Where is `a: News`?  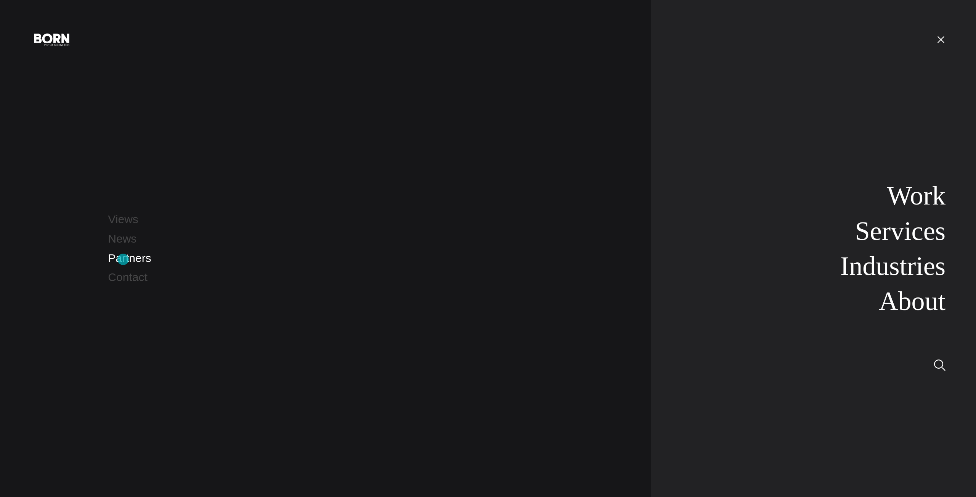
a: News is located at coordinates (122, 239).